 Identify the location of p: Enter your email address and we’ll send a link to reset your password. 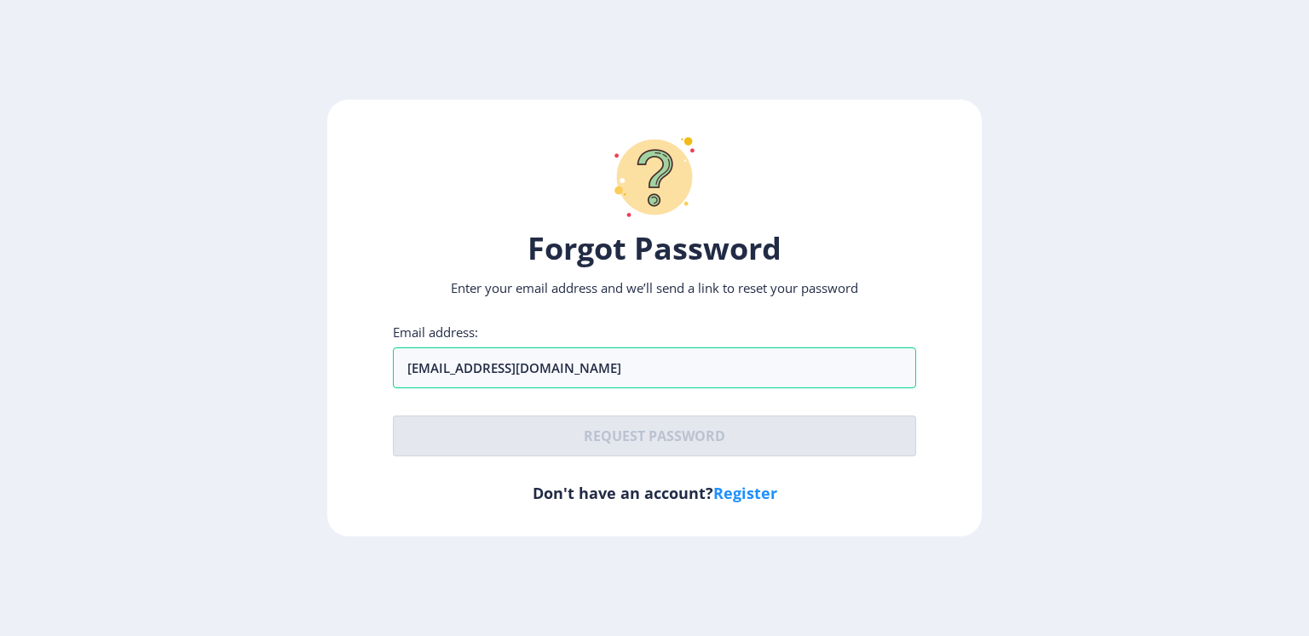
(654, 288).